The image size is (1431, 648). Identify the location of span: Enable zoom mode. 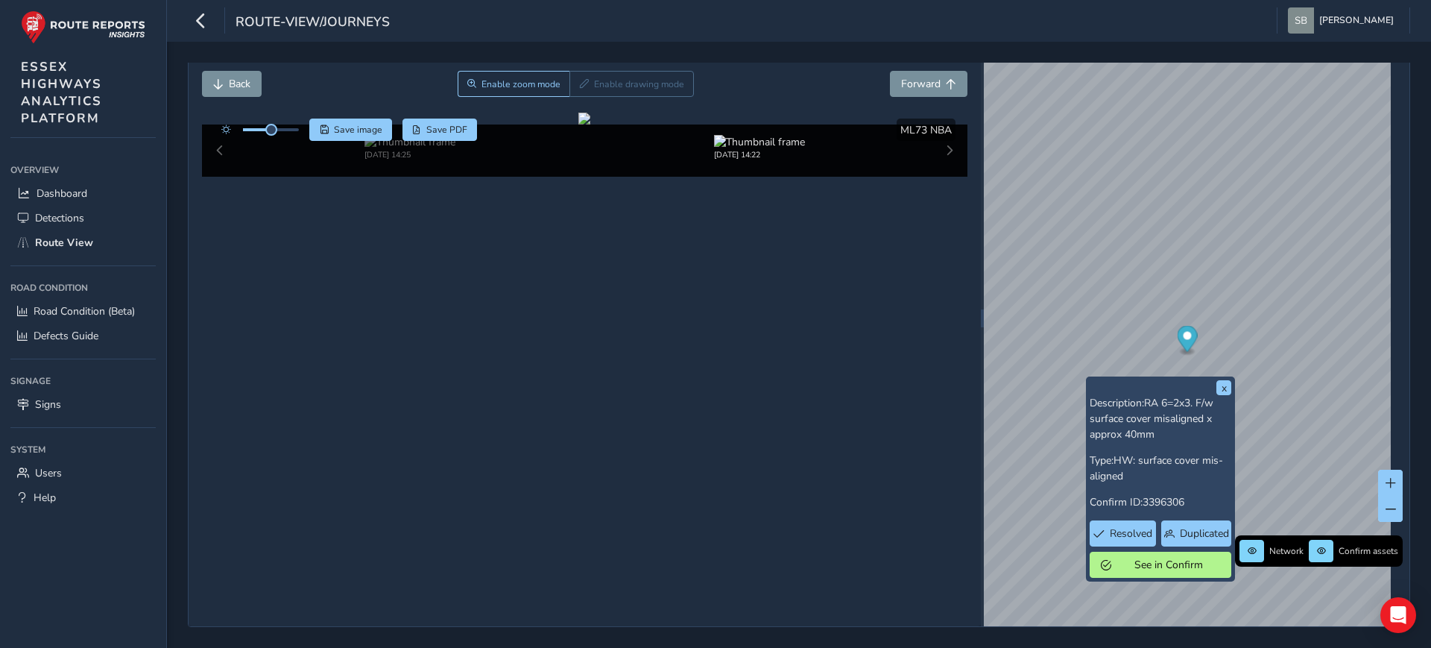
(521, 84).